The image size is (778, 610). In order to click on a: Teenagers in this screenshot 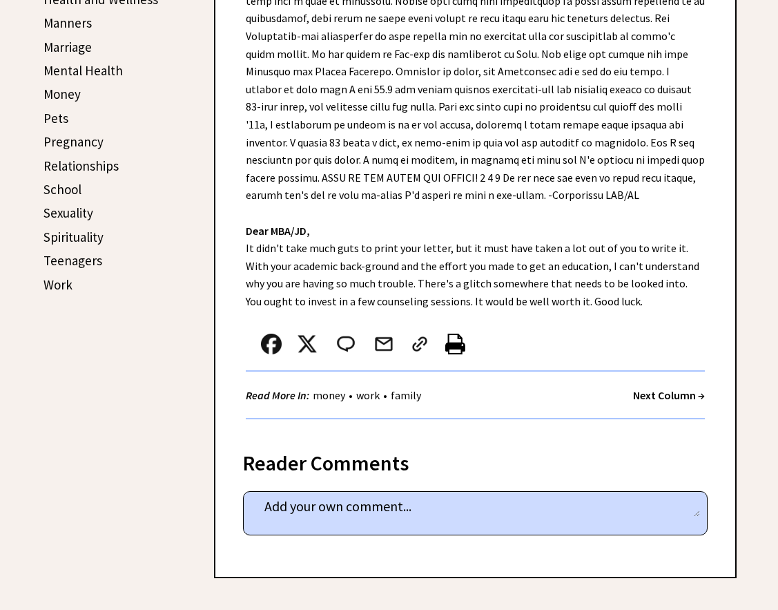, I will do `click(72, 260)`.